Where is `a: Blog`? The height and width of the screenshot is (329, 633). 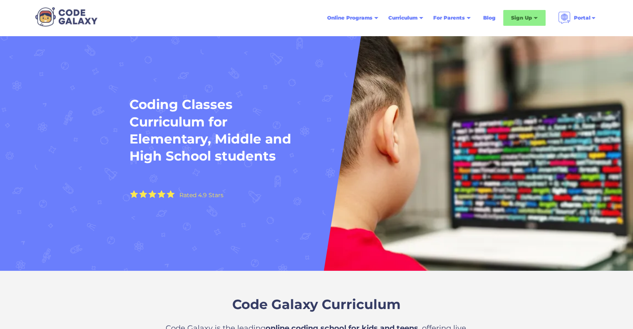 a: Blog is located at coordinates (490, 18).